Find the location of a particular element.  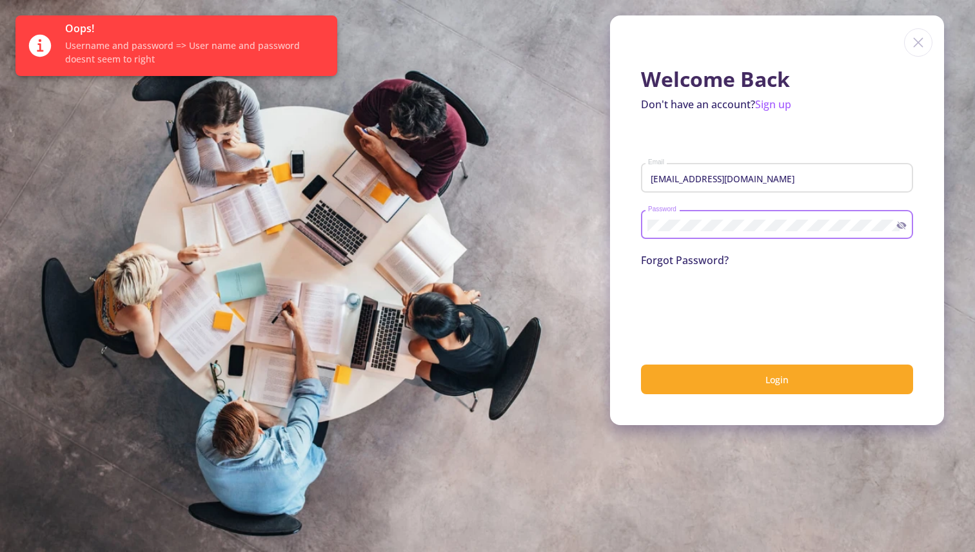

a: Forgot Password? is located at coordinates (685, 260).